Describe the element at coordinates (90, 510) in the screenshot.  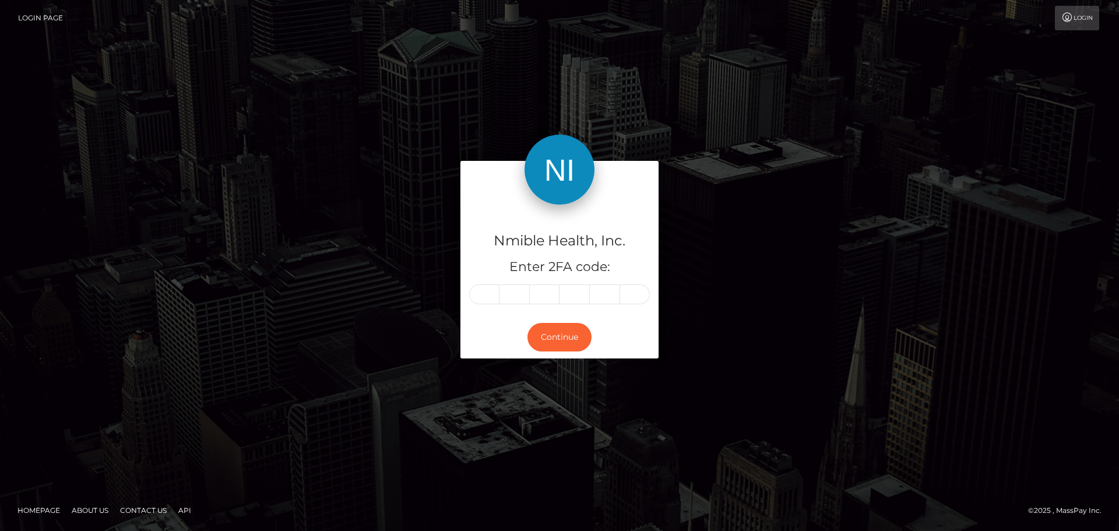
I see `a: About Us` at that location.